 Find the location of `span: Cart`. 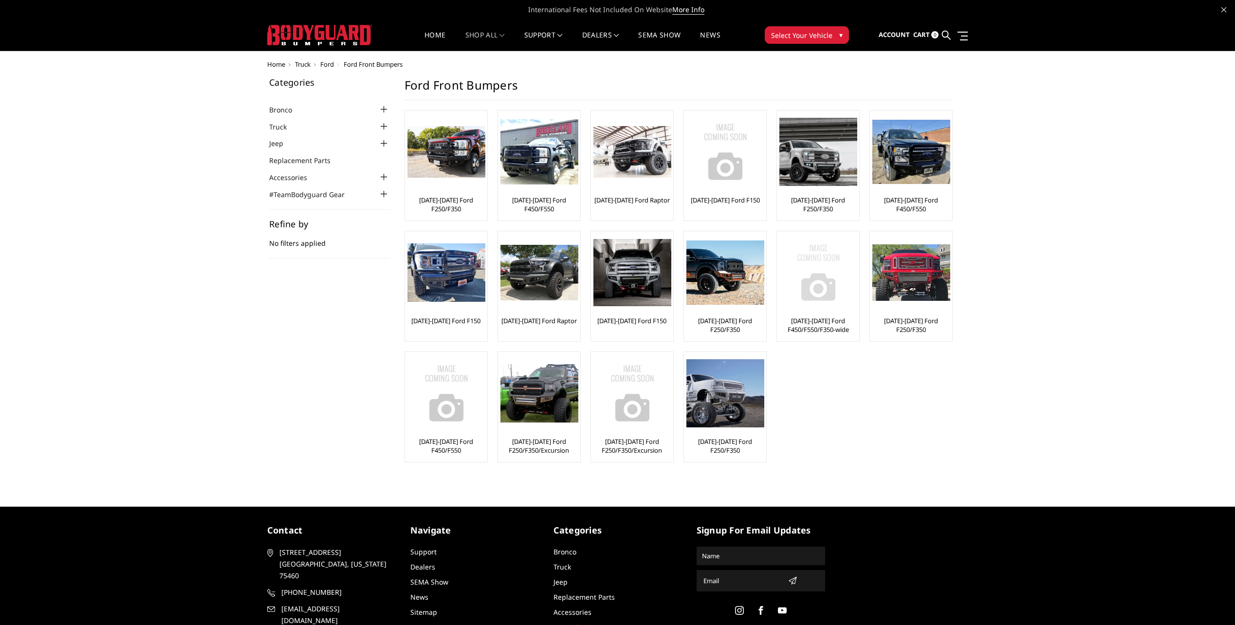

span: Cart is located at coordinates (921, 35).